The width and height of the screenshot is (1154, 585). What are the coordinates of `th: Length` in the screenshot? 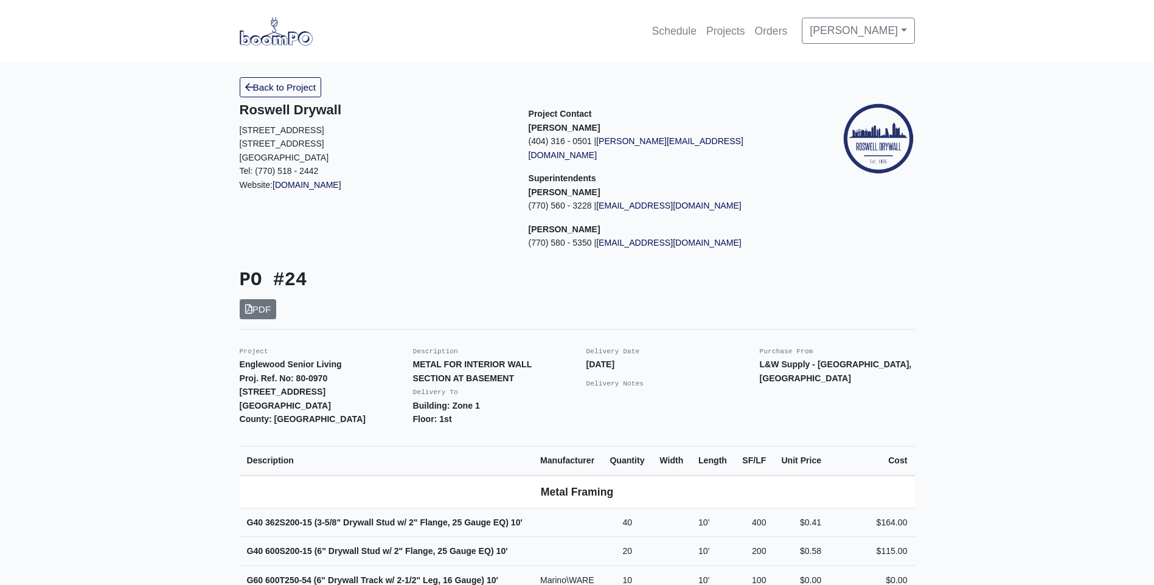 It's located at (713, 460).